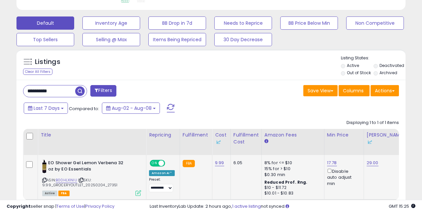 This screenshot has width=422, height=213. Describe the element at coordinates (385, 91) in the screenshot. I see `button: Actions` at that location.